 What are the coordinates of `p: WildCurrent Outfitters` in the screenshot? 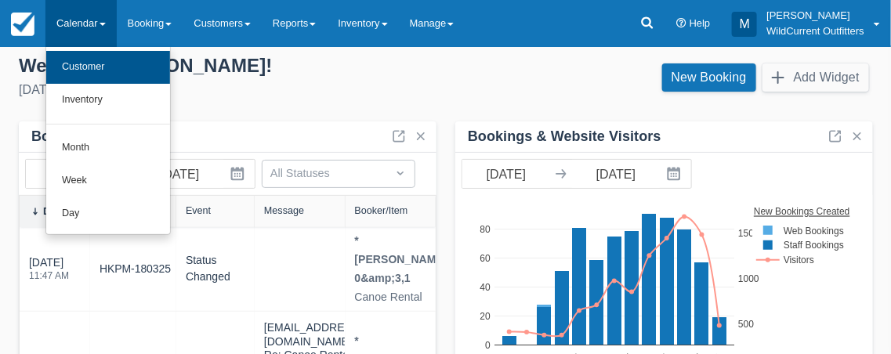 It's located at (815, 31).